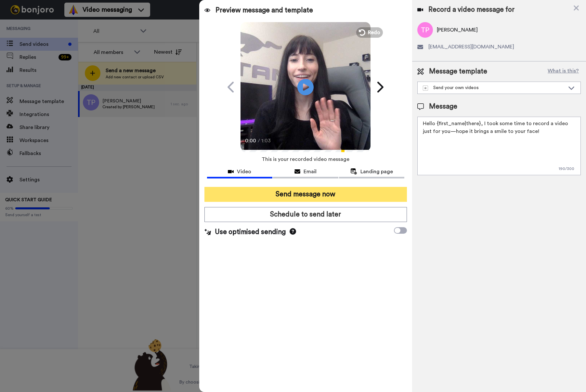  Describe the element at coordinates (458, 71) in the screenshot. I see `span: Message template` at that location.